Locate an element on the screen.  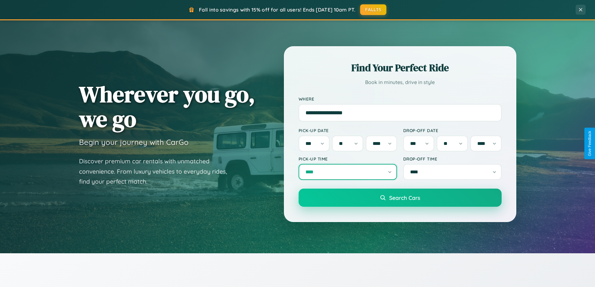
p: Book in minutes, drive in style is located at coordinates (400, 82).